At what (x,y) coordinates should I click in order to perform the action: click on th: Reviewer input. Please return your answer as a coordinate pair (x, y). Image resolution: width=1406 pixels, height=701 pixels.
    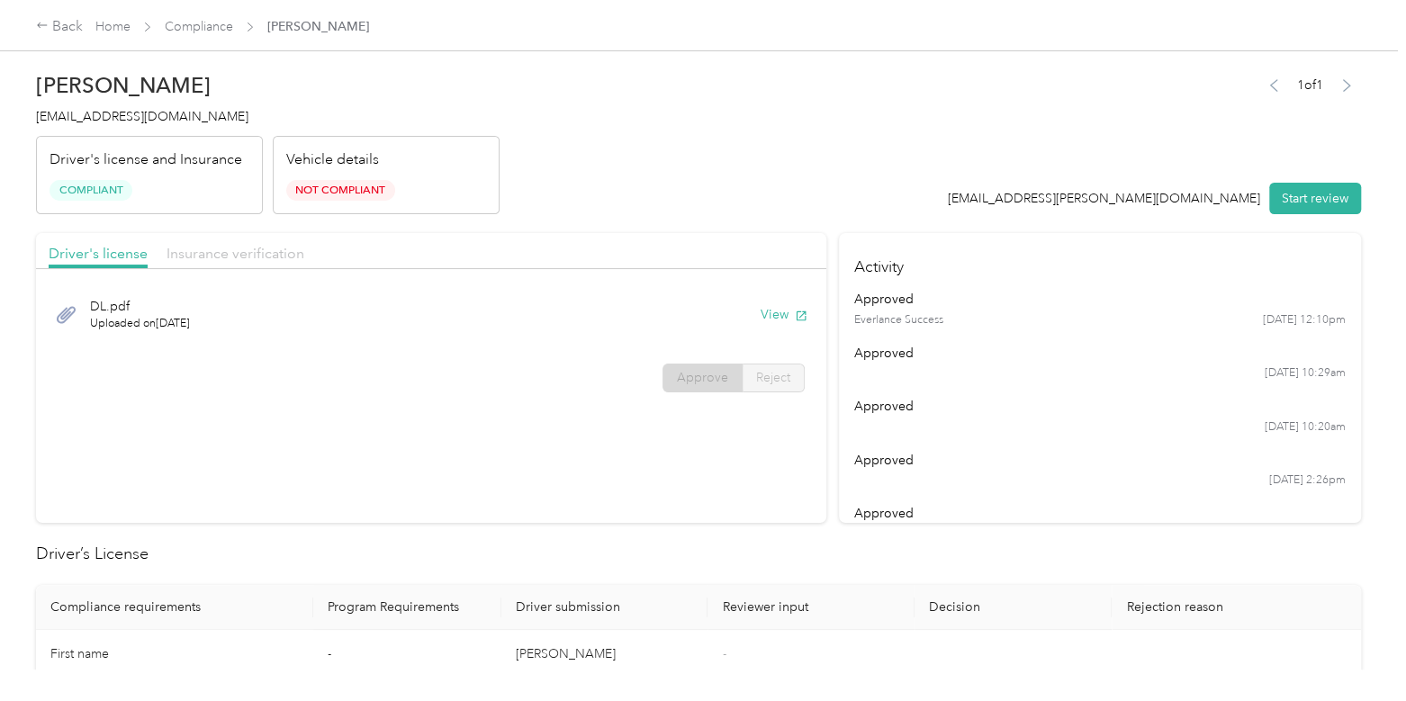
    Looking at the image, I should click on (811, 608).